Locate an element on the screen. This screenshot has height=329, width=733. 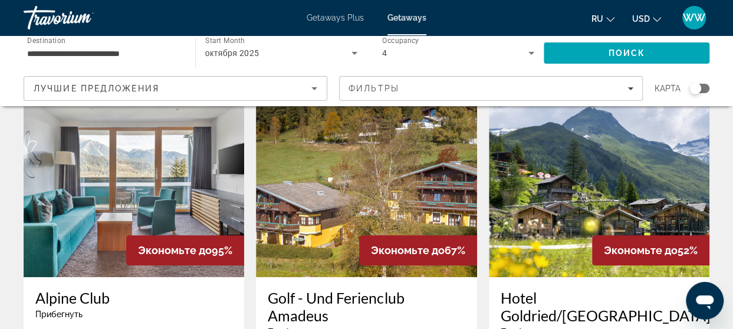
span: Фильтры is located at coordinates (374, 88).